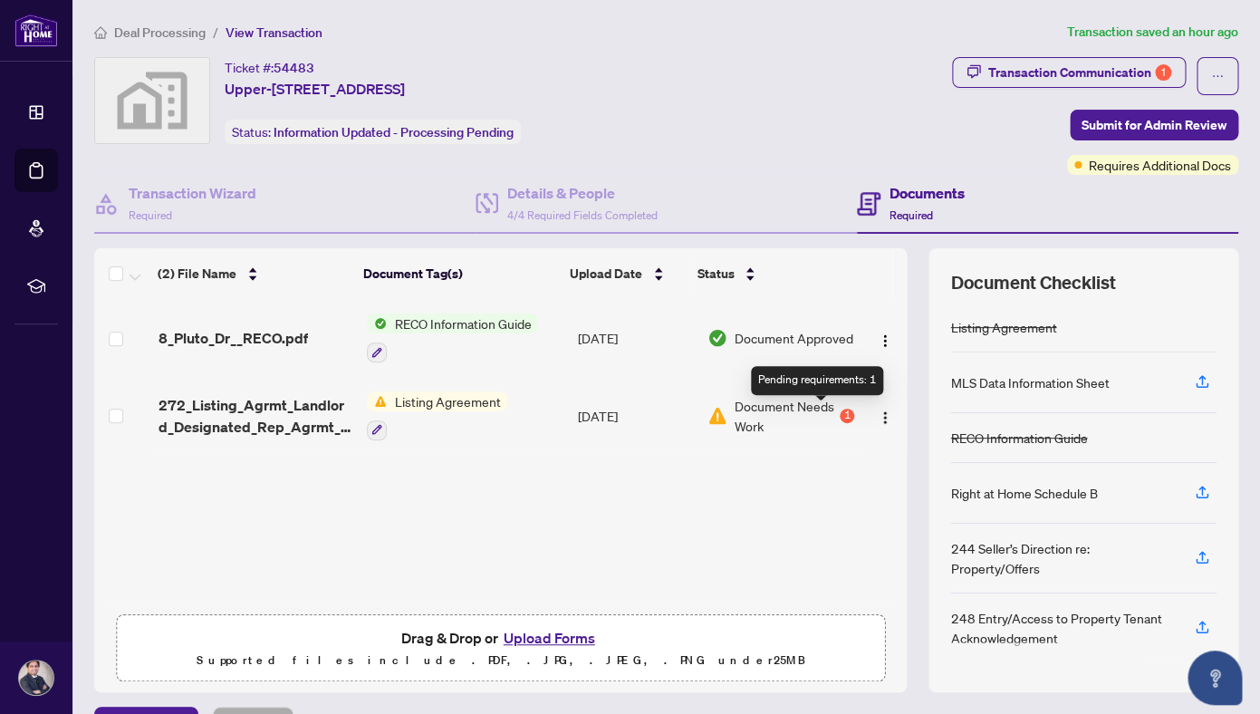 The image size is (1260, 714). What do you see at coordinates (101, 33) in the screenshot?
I see `span: home` at bounding box center [101, 33].